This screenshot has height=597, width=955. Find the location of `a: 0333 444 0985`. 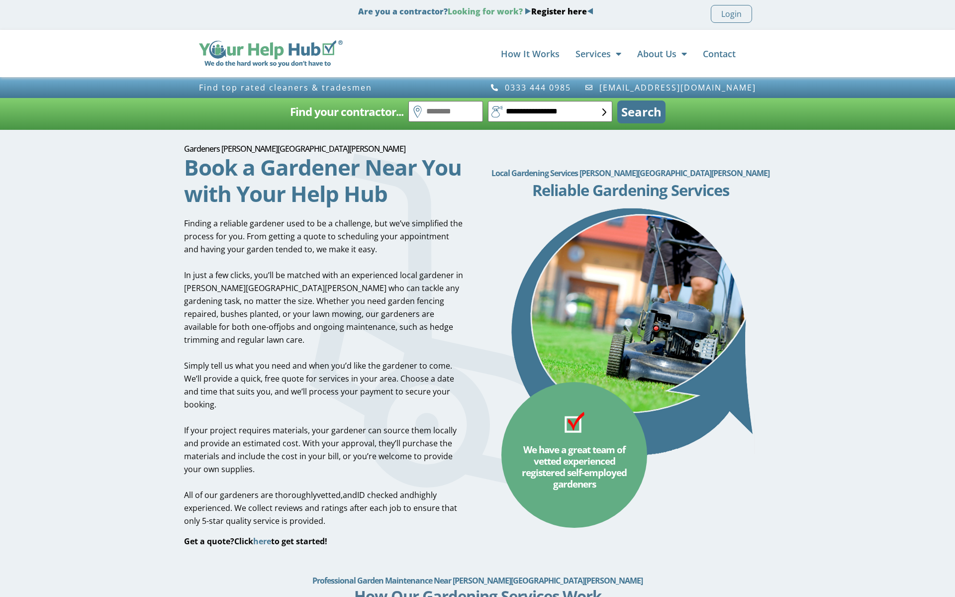

a: 0333 444 0985 is located at coordinates (530, 88).